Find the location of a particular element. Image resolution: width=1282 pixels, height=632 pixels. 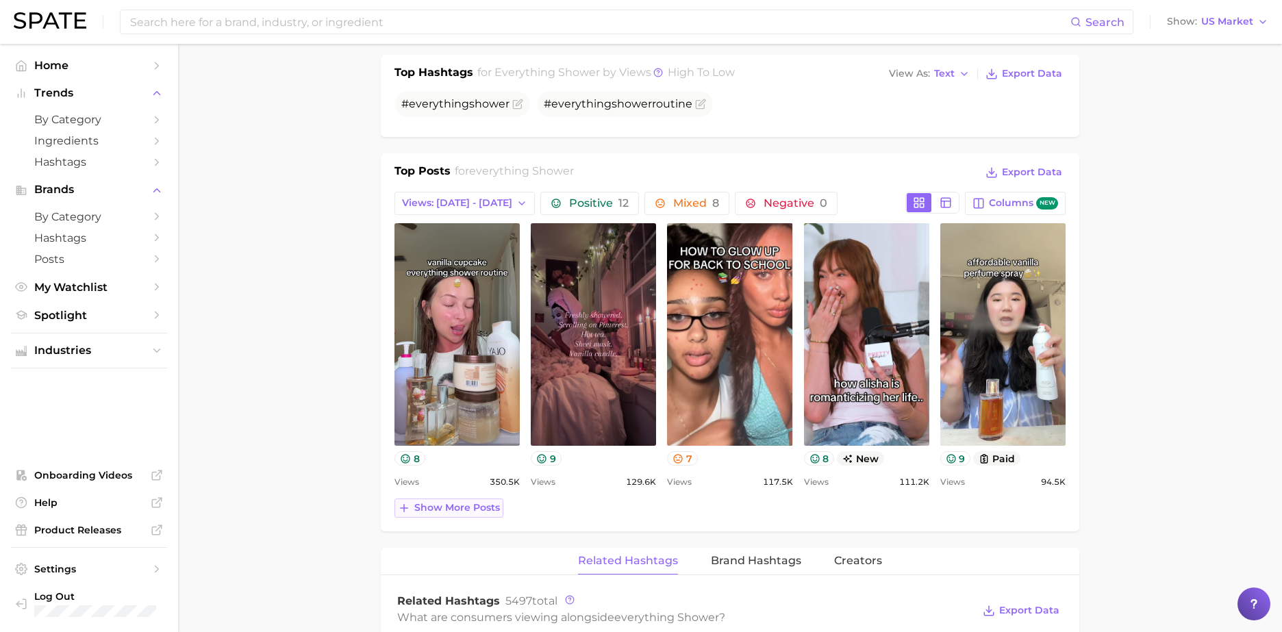

span: Help is located at coordinates (89, 503).